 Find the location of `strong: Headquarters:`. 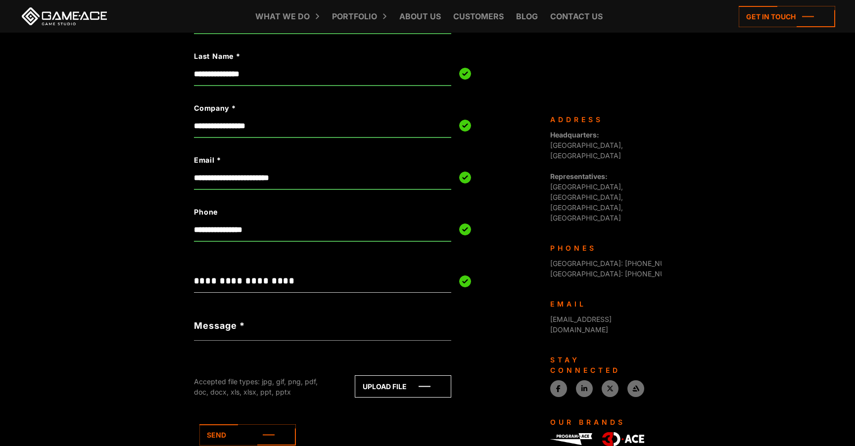

strong: Headquarters: is located at coordinates (575, 135).